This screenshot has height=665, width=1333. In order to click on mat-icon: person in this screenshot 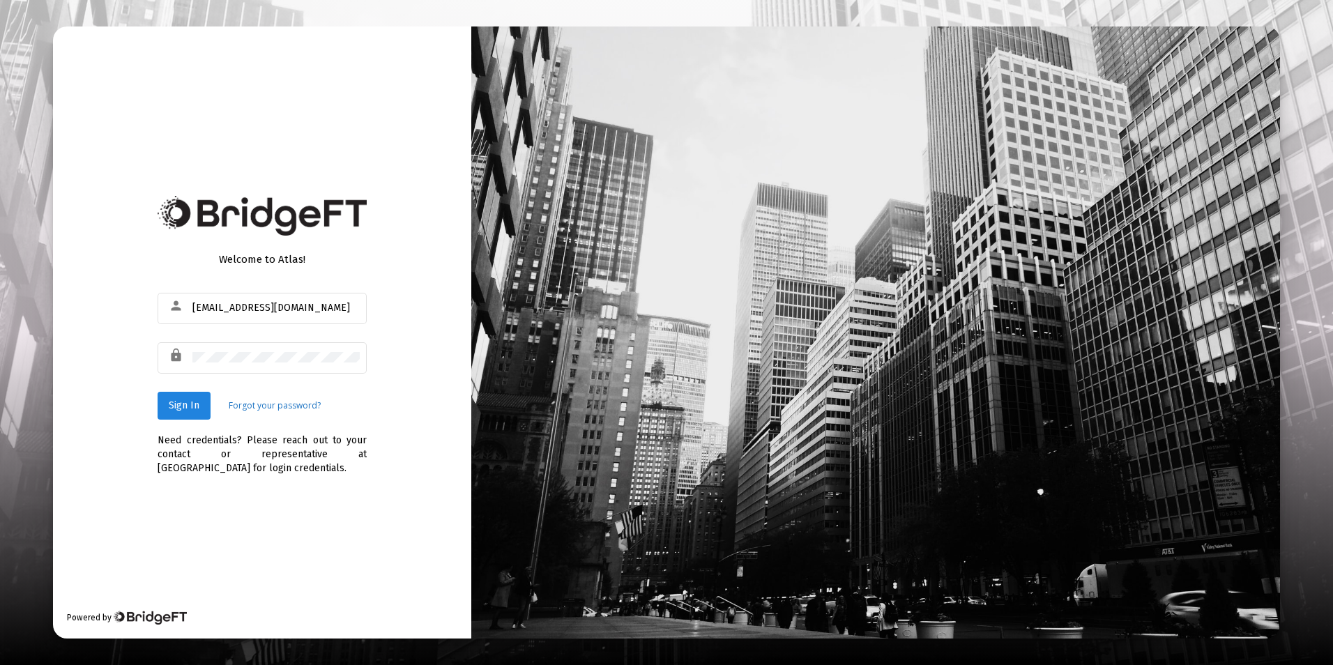, I will do `click(177, 306)`.